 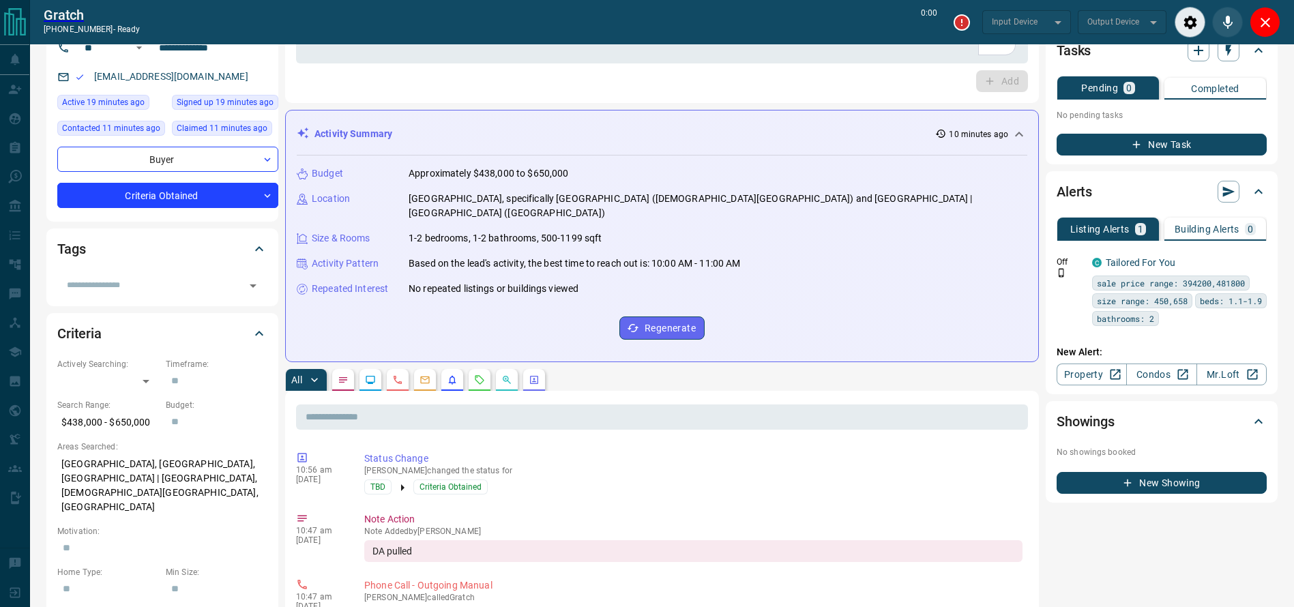 I want to click on p: New Alert:, so click(x=1161, y=352).